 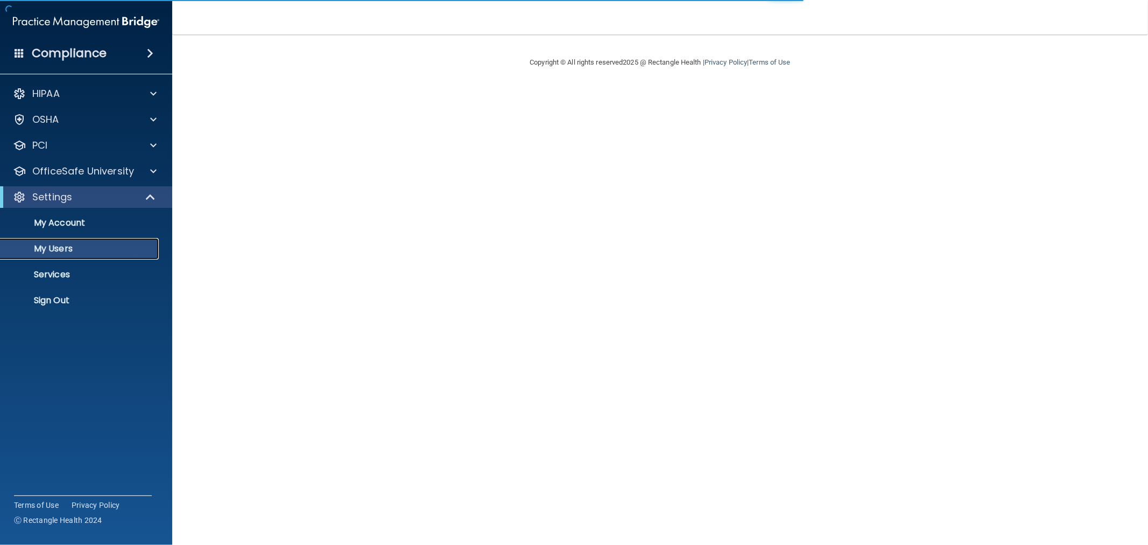 I want to click on p: OSHA, so click(x=46, y=119).